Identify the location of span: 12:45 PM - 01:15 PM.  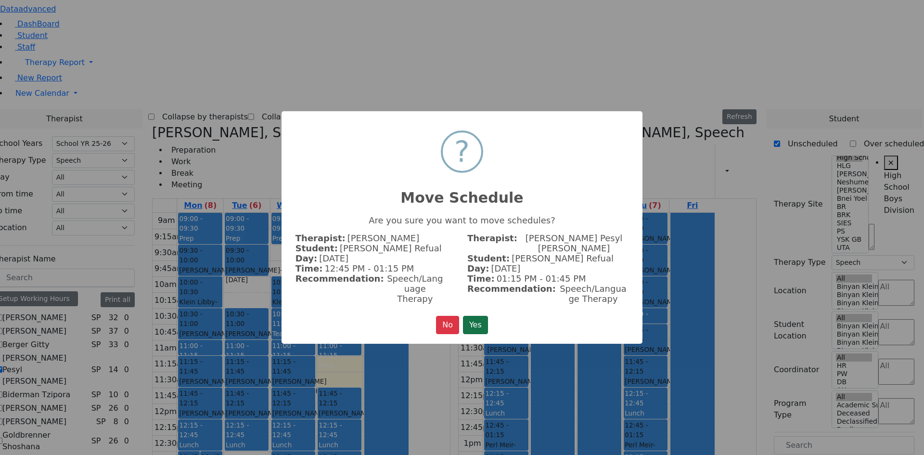
(369, 268).